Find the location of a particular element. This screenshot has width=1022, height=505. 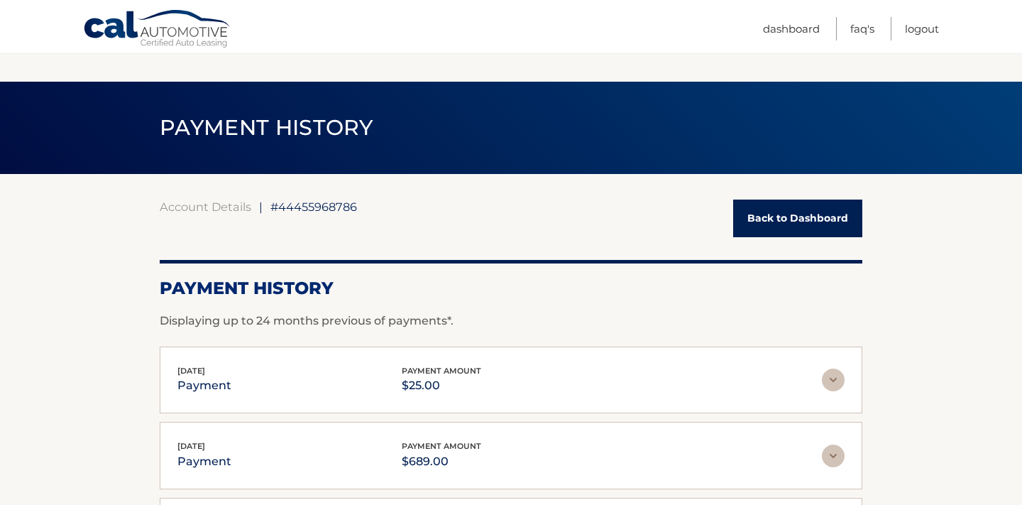

h2: Payment History is located at coordinates (511, 288).